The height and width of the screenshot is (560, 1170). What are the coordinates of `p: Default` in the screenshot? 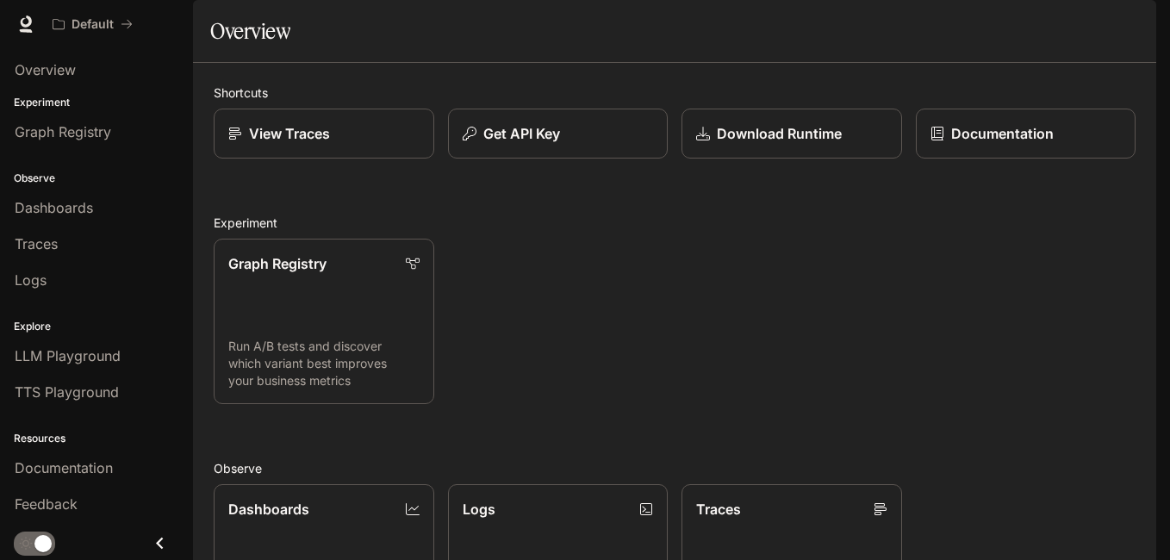 It's located at (92, 24).